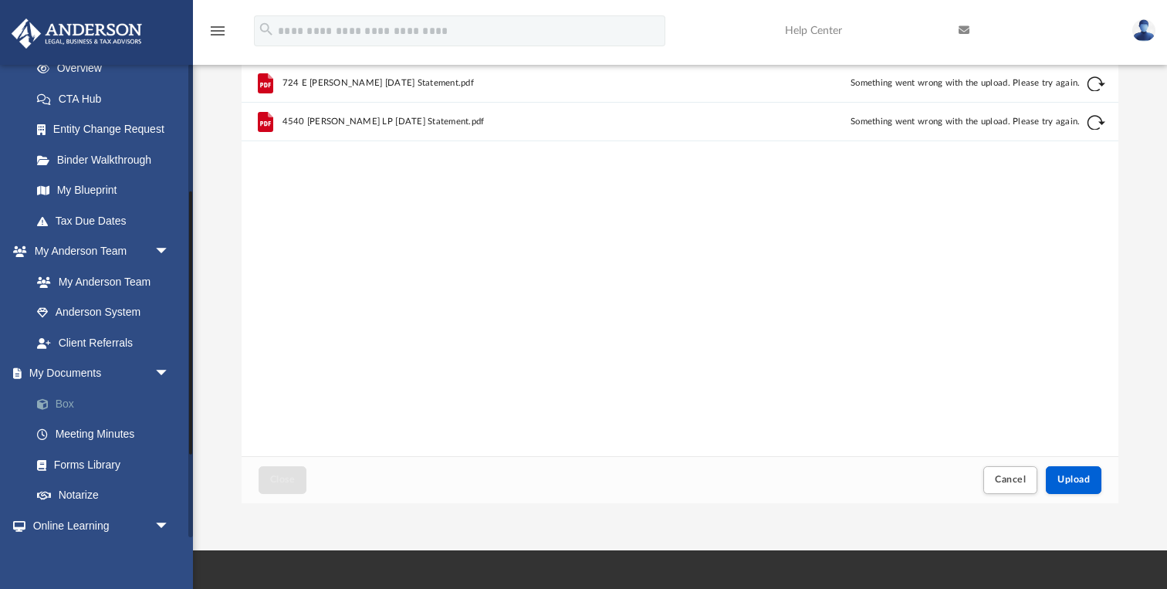  I want to click on a: My Blueprint, so click(103, 191).